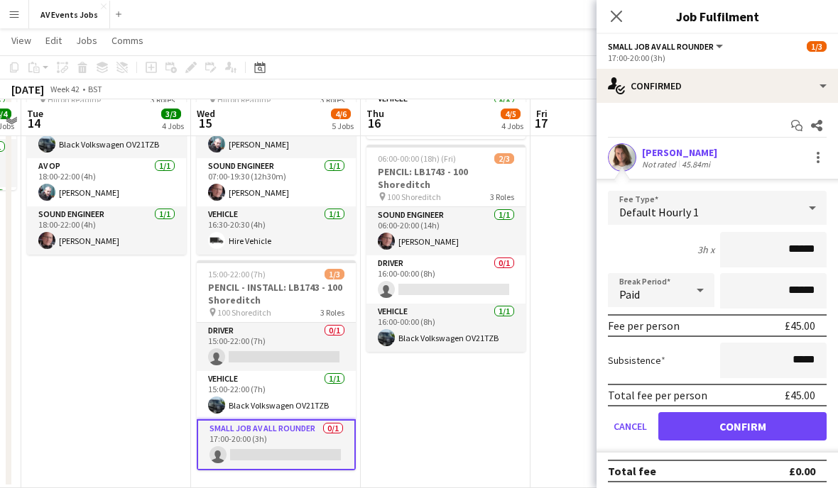 Image resolution: width=838 pixels, height=488 pixels. Describe the element at coordinates (127, 40) in the screenshot. I see `a: Comms` at that location.